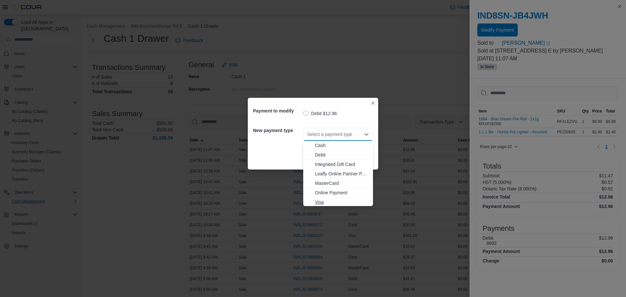  I want to click on button: Online Payment, so click(338, 193).